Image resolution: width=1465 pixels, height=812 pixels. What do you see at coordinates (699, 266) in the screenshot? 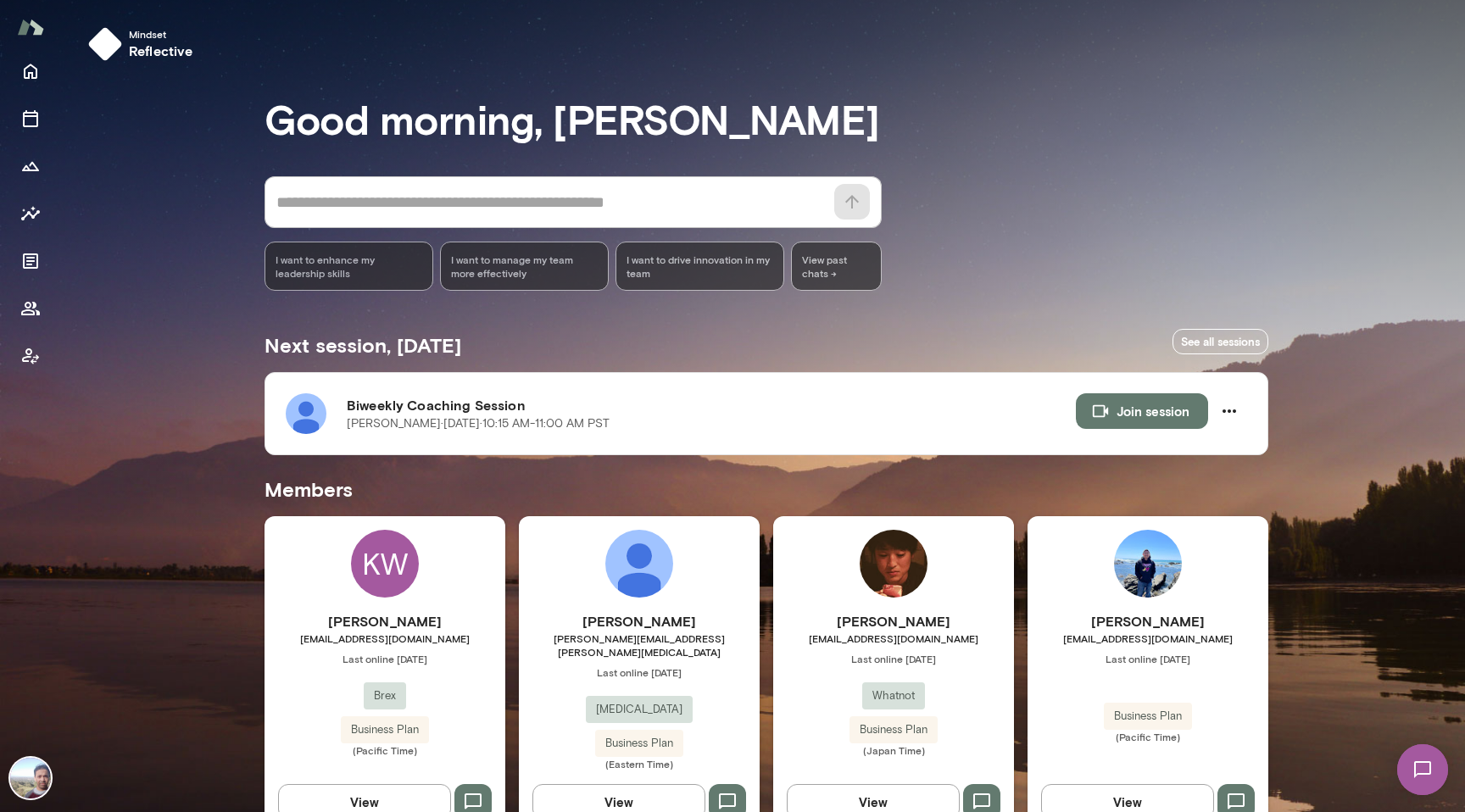
I see `div: I want to drive innovation in my team` at bounding box center [699, 266].